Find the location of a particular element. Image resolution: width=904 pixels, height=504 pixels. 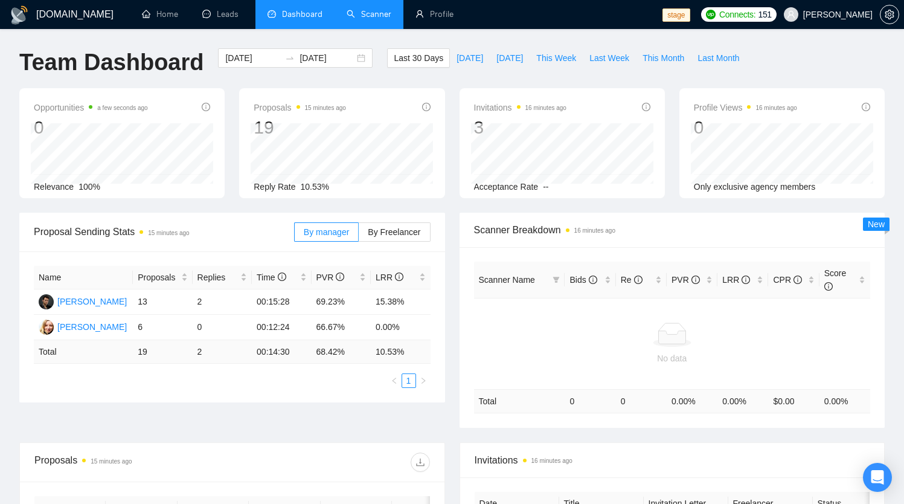

td: 00:15:28 is located at coordinates (281, 302).